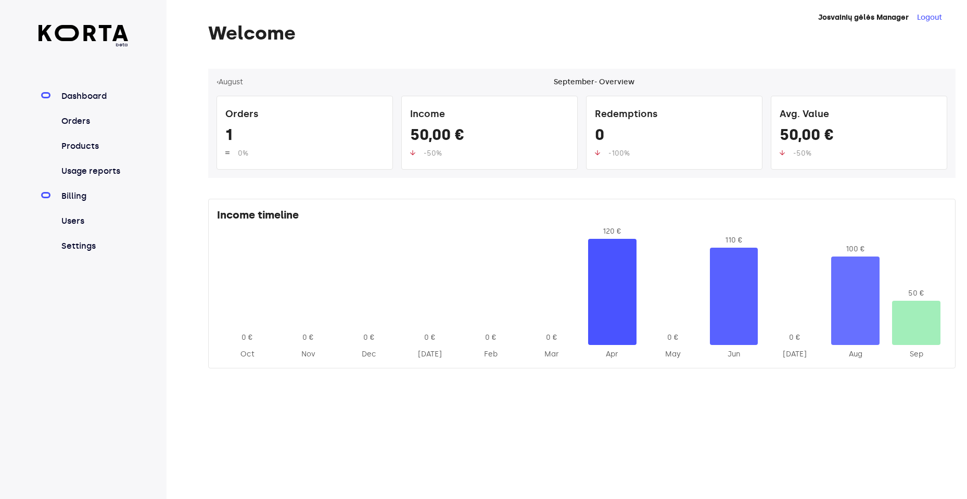  Describe the element at coordinates (83, 45) in the screenshot. I see `span: beta` at that location.